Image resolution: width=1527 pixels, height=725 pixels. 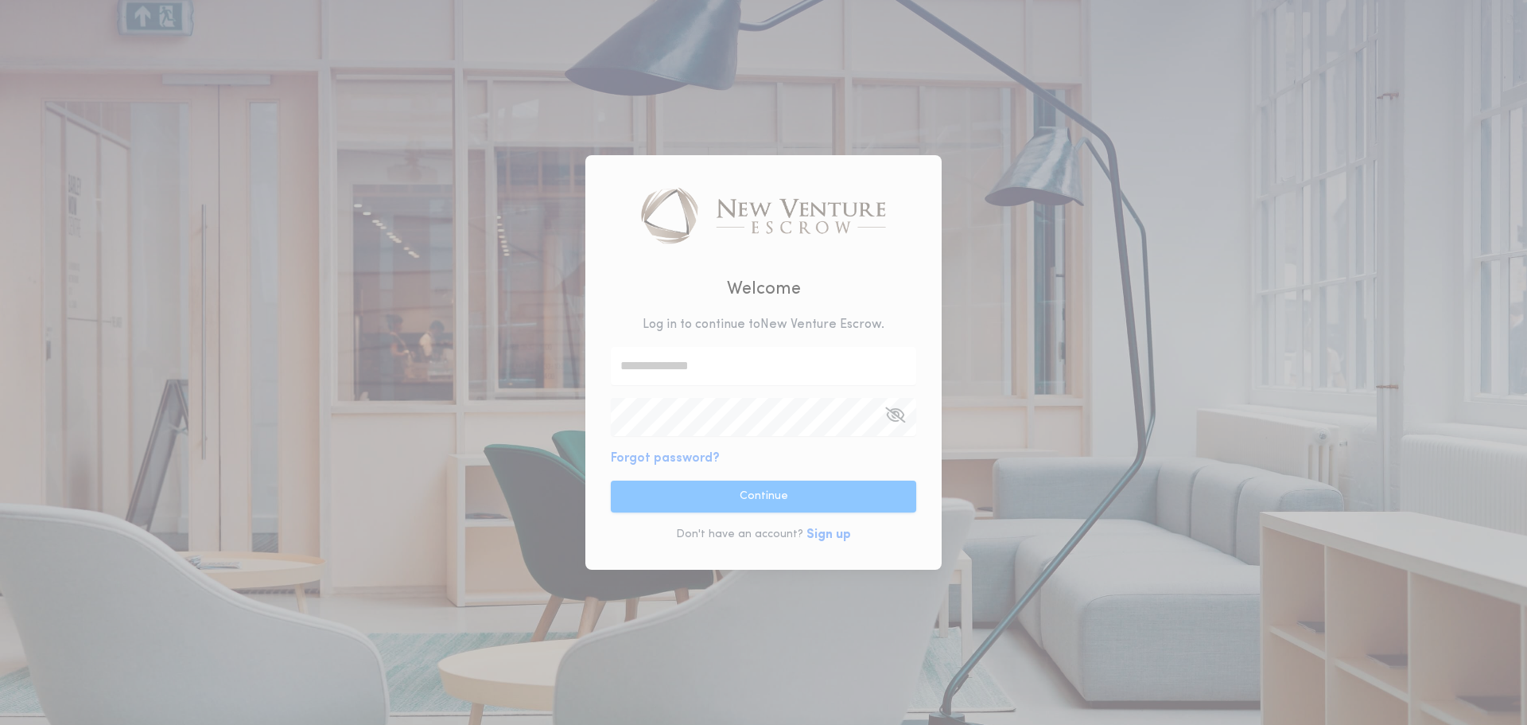 What do you see at coordinates (829, 535) in the screenshot?
I see `button: Sign up` at bounding box center [829, 535].